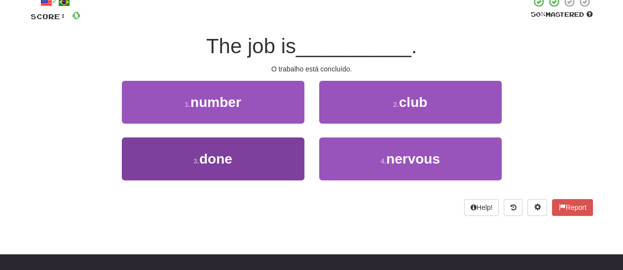 This screenshot has width=623, height=270. What do you see at coordinates (538, 14) in the screenshot?
I see `span: 50 %` at bounding box center [538, 14].